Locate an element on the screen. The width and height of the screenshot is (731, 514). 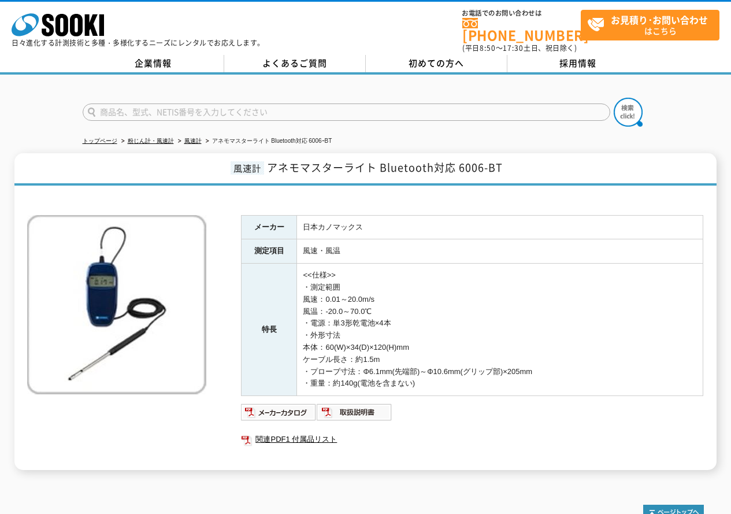
input: 商品名、型式、NETIS番号を入力してください is located at coordinates (346, 112).